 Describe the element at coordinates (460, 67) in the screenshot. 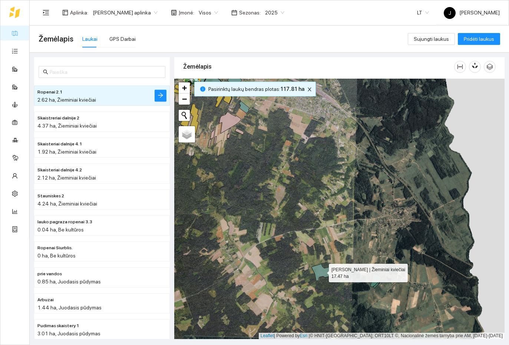

I see `span: column-width` at that location.